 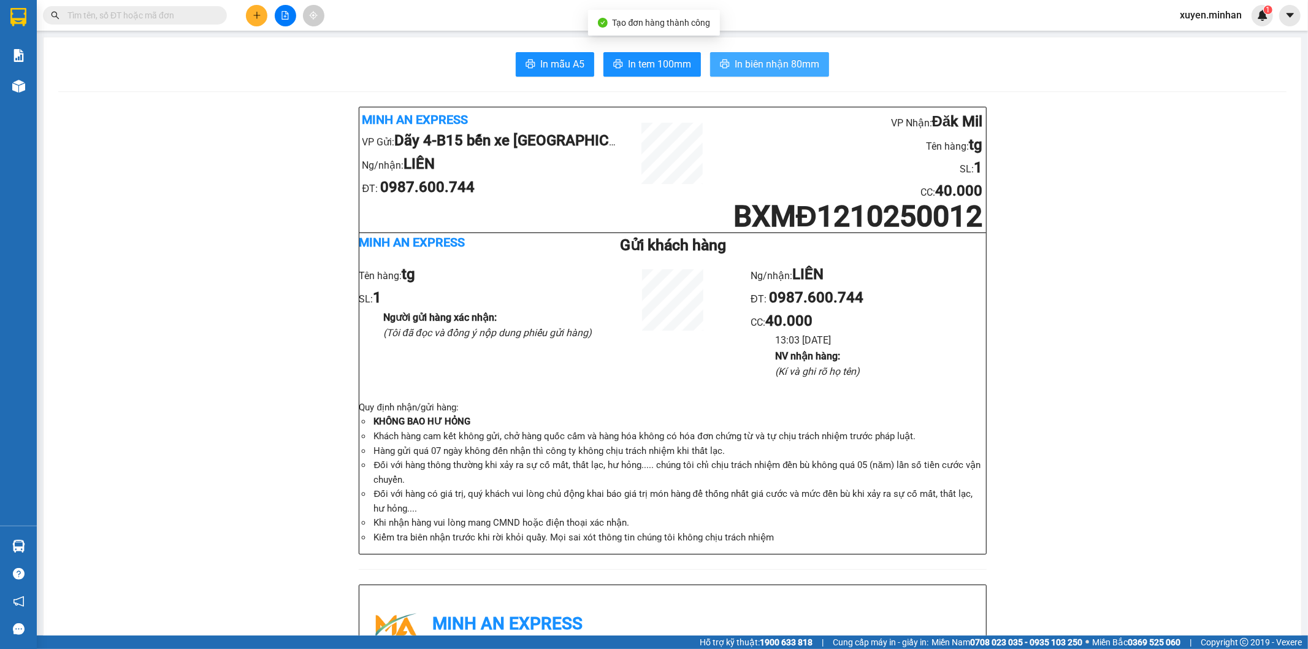 I want to click on span: DĐ:, so click(x=152, y=70).